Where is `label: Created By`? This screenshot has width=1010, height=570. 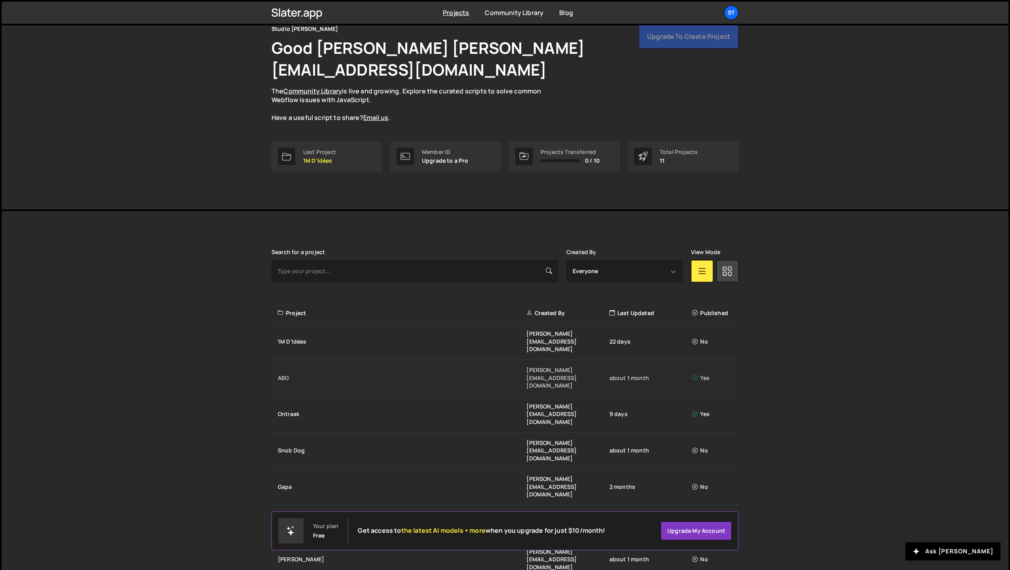
label: Created By is located at coordinates (581, 252).